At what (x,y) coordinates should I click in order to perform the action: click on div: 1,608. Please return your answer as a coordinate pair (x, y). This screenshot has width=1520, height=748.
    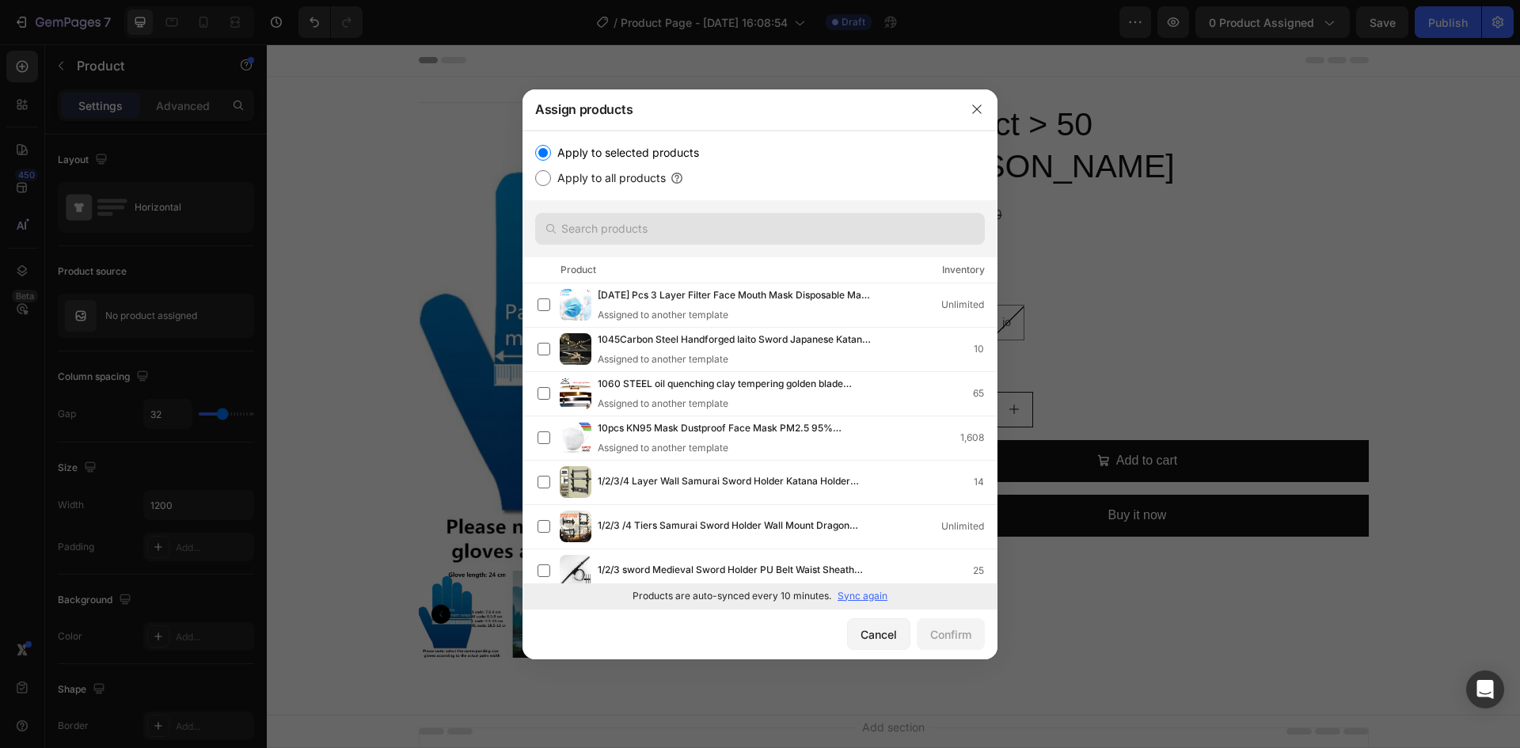
    Looking at the image, I should click on (978, 438).